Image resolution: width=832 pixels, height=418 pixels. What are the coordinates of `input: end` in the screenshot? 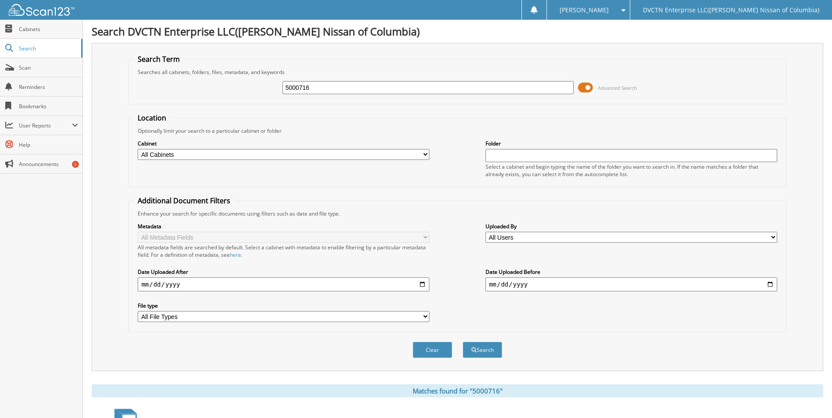 It's located at (631, 285).